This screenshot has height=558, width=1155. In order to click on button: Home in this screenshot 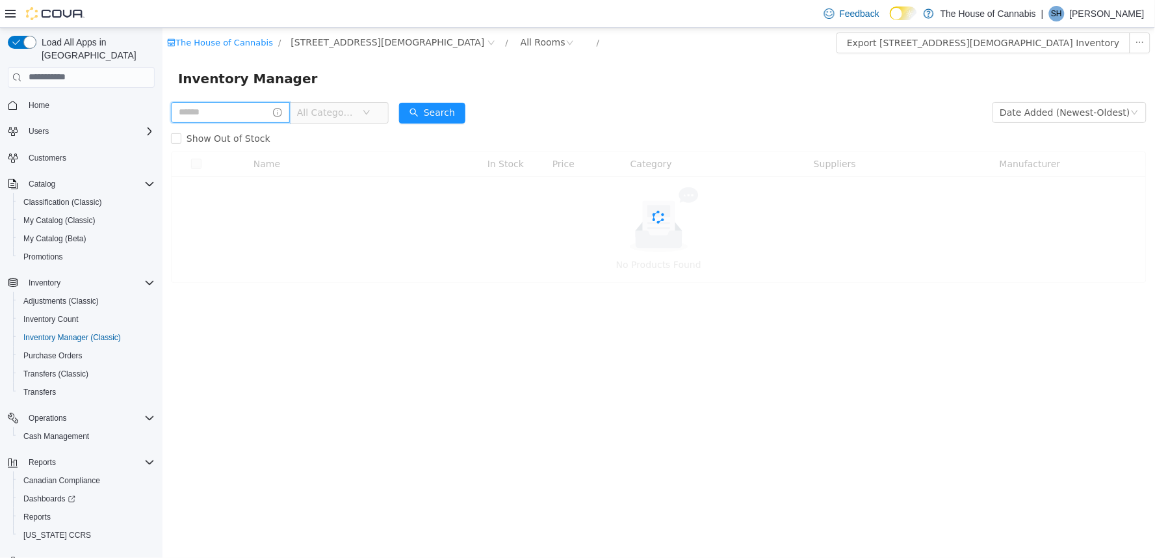, I will do `click(81, 105)`.